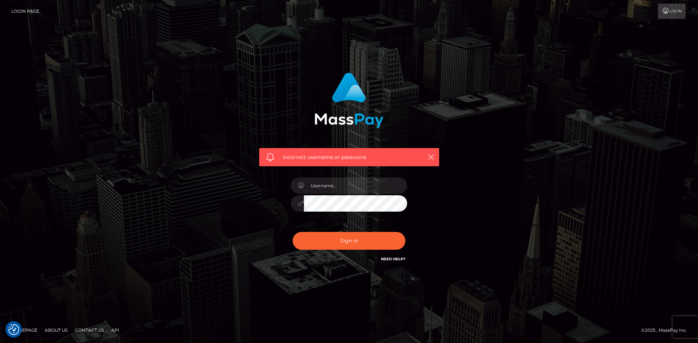 This screenshot has width=698, height=343. I want to click on img: Revisit consent button, so click(14, 330).